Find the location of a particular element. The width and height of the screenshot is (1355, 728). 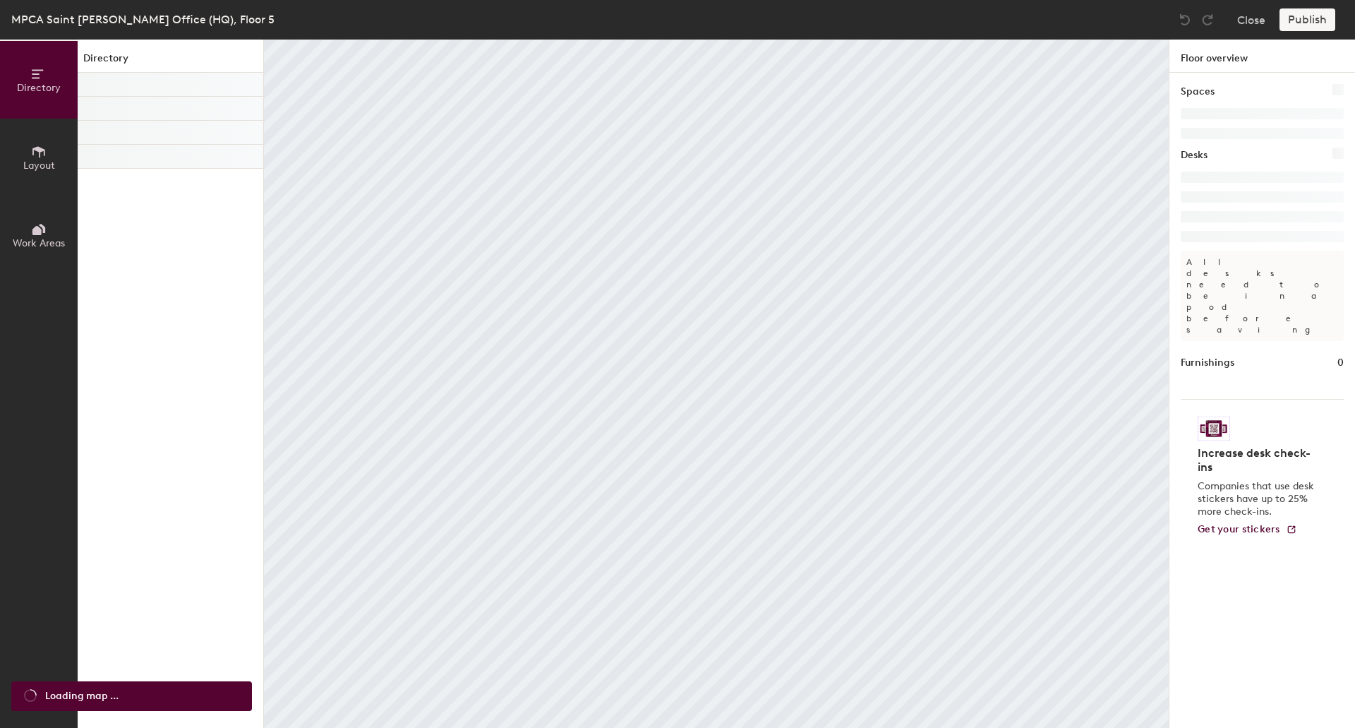

span: Loading map ... is located at coordinates (82, 696).